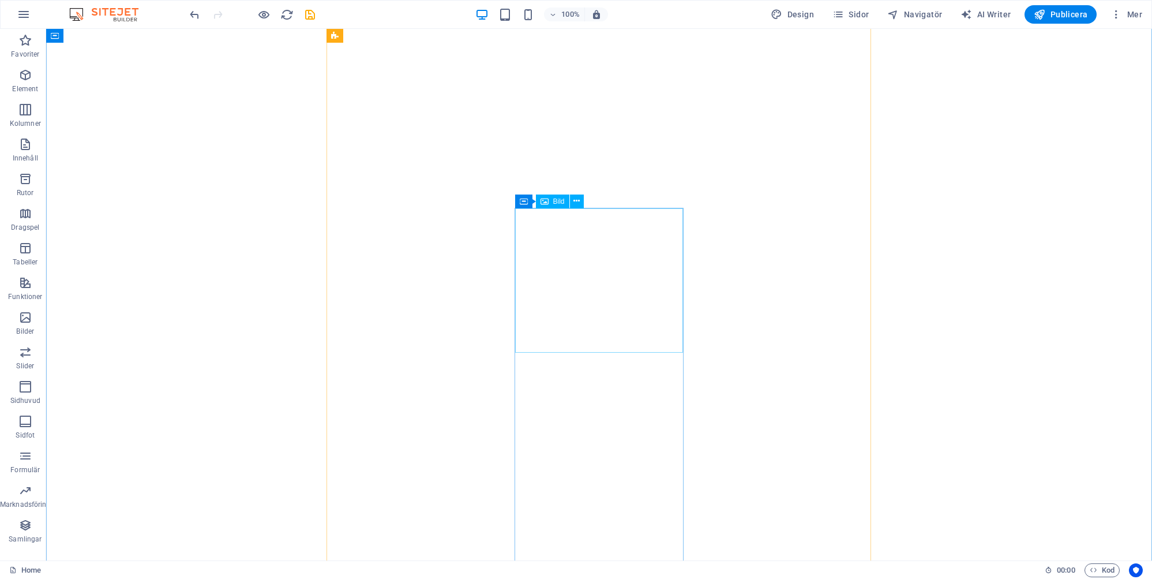  What do you see at coordinates (310, 14) in the screenshot?
I see `i: Spara (Ctrl+S)` at bounding box center [310, 14].